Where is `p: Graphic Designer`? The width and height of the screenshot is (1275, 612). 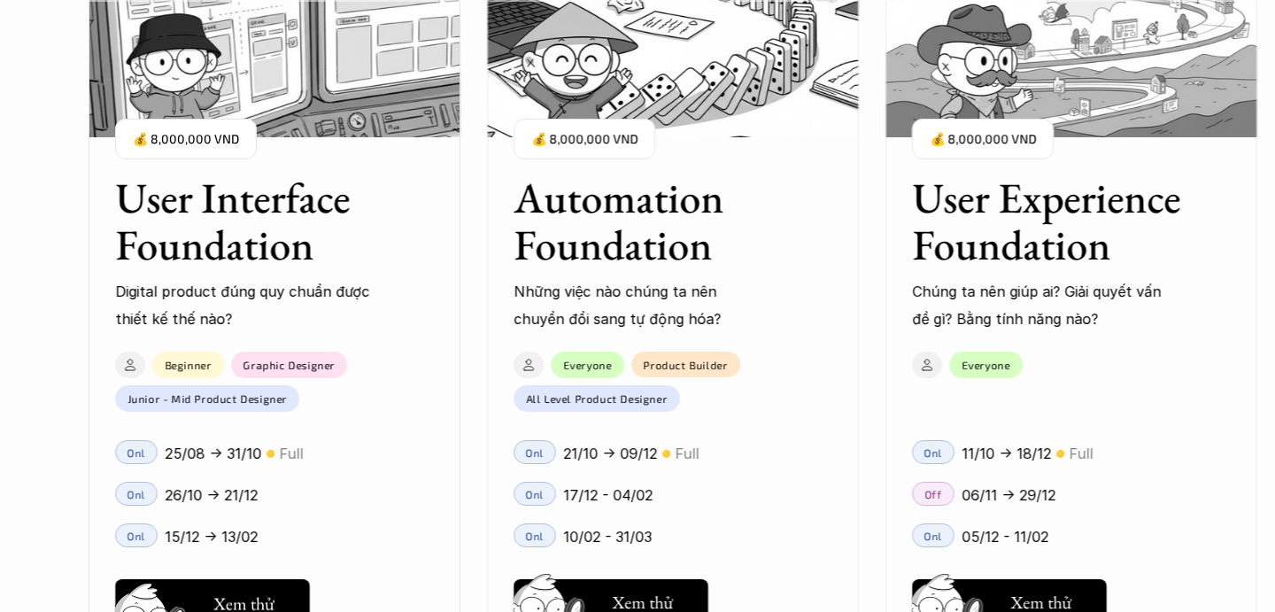
p: Graphic Designer is located at coordinates (290, 365).